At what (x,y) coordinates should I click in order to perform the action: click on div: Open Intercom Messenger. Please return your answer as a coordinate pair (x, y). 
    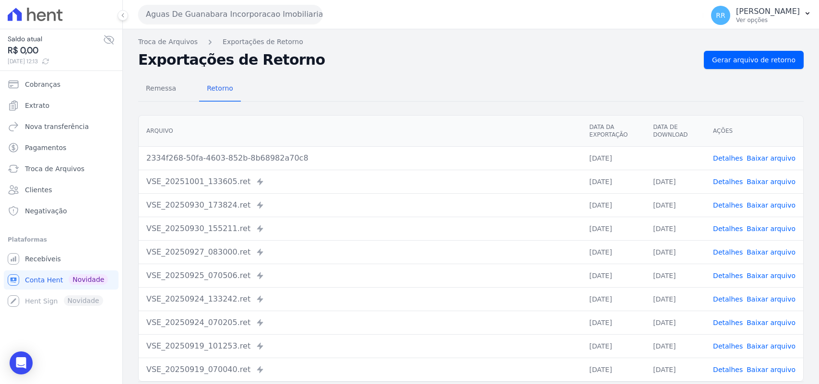
    Looking at the image, I should click on (21, 363).